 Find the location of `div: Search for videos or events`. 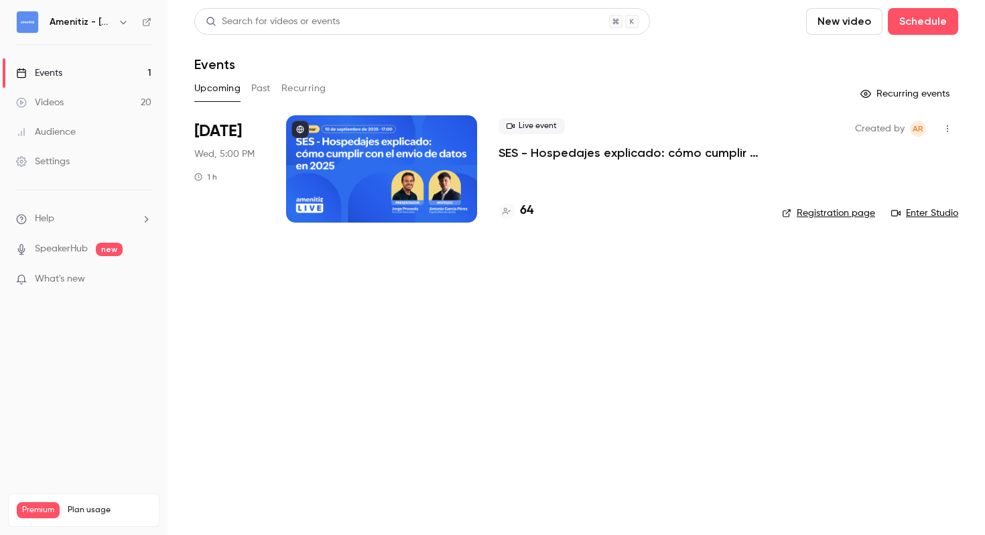

div: Search for videos or events is located at coordinates (273, 21).